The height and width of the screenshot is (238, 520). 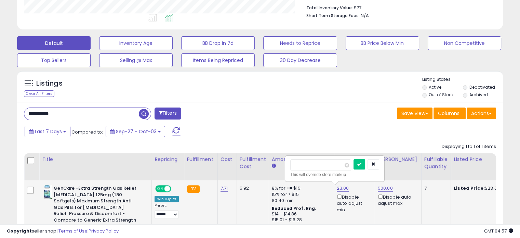 I want to click on div: 5.92, so click(x=252, y=188).